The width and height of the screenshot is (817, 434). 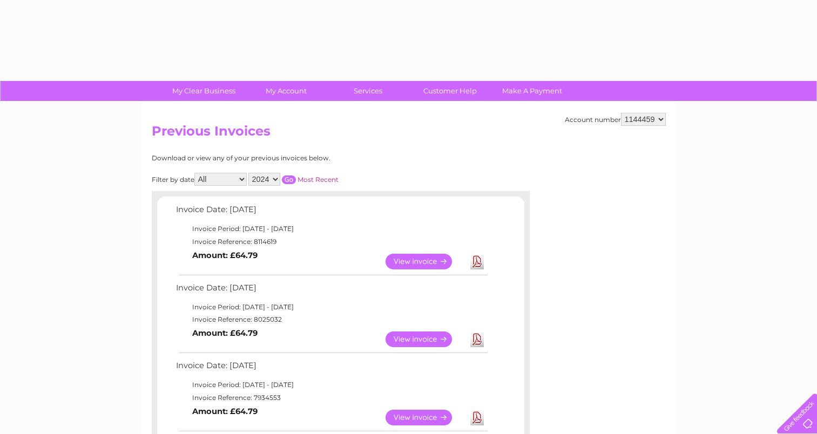 I want to click on h2: Previous Invoices, so click(x=409, y=134).